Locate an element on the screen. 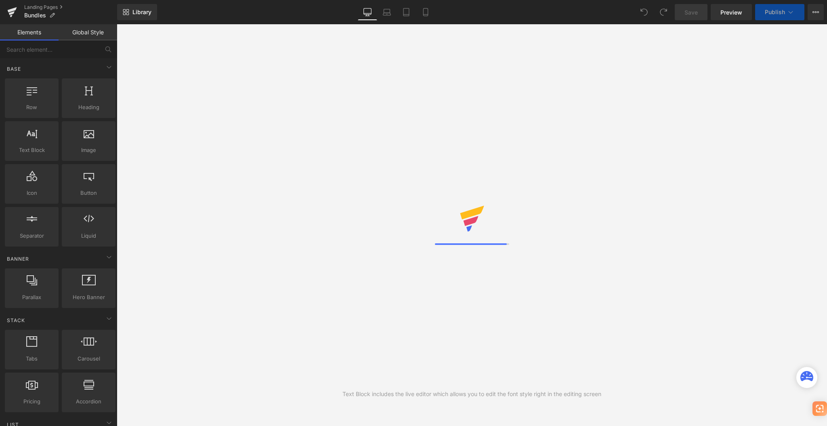 The height and width of the screenshot is (426, 827). span: Carousel is located at coordinates (88, 358).